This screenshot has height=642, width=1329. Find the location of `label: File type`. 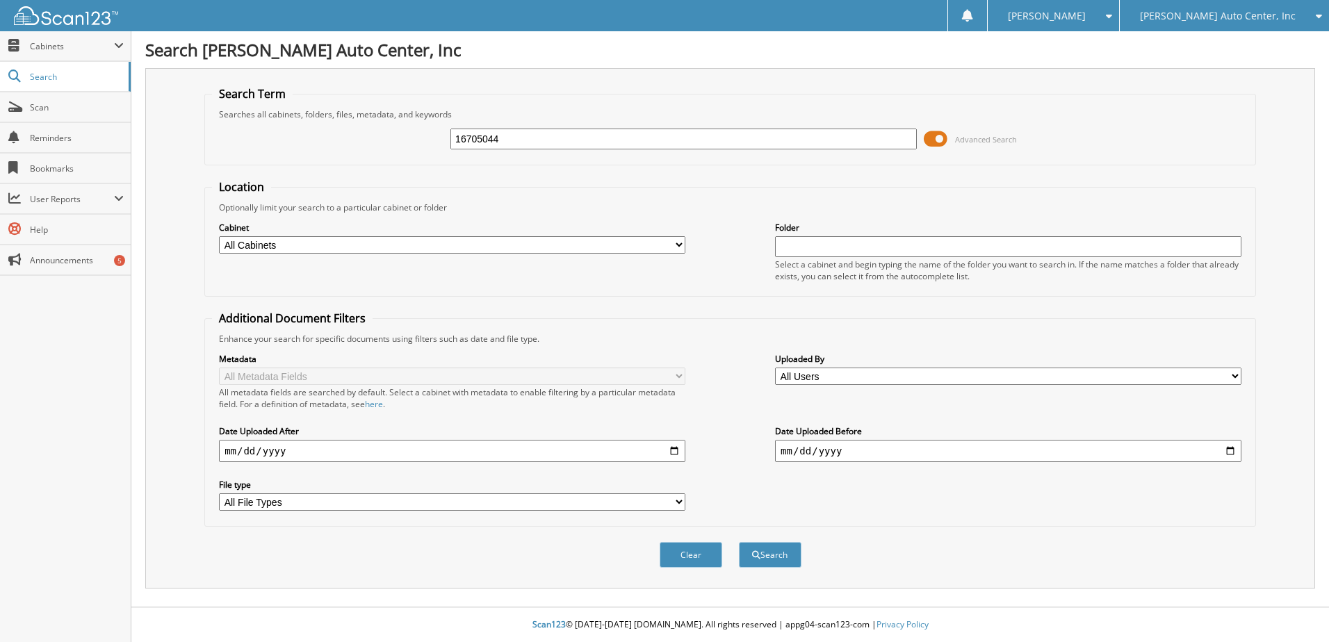

label: File type is located at coordinates (452, 485).